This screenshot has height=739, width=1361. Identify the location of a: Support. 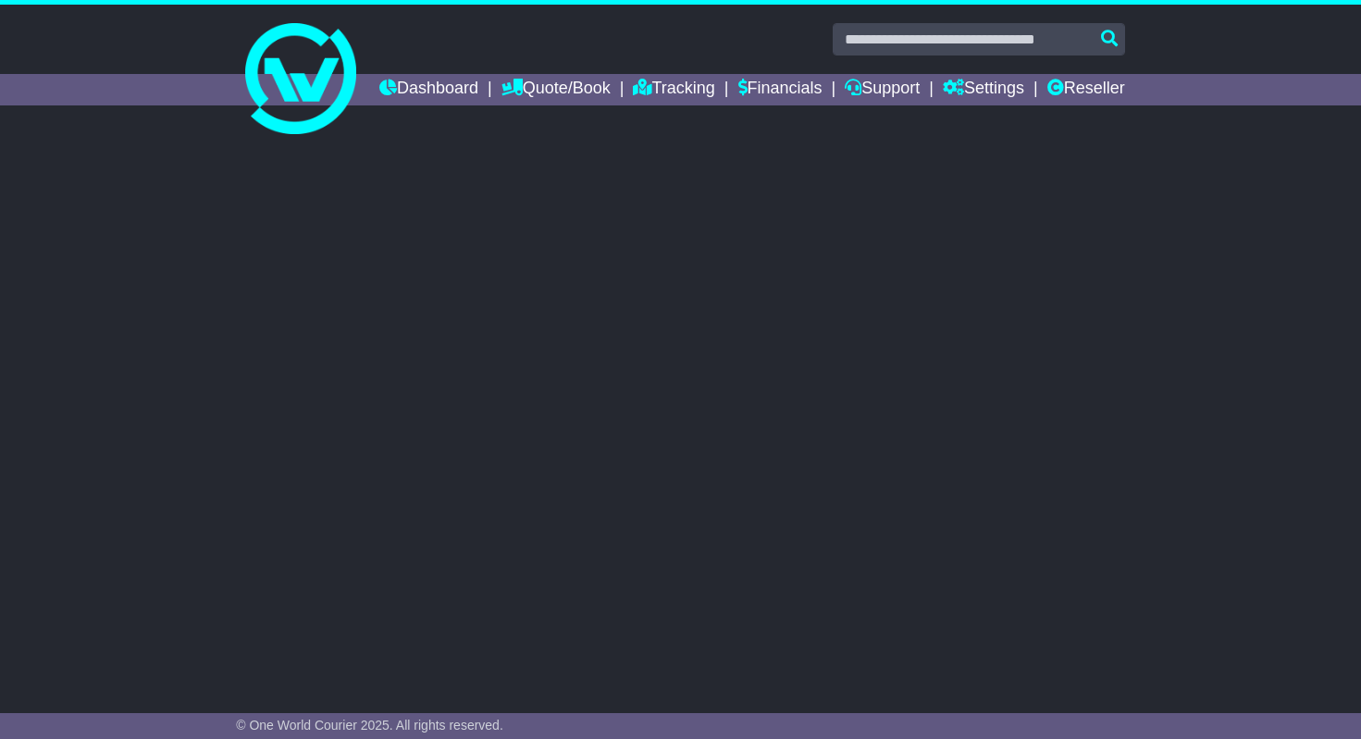
(882, 90).